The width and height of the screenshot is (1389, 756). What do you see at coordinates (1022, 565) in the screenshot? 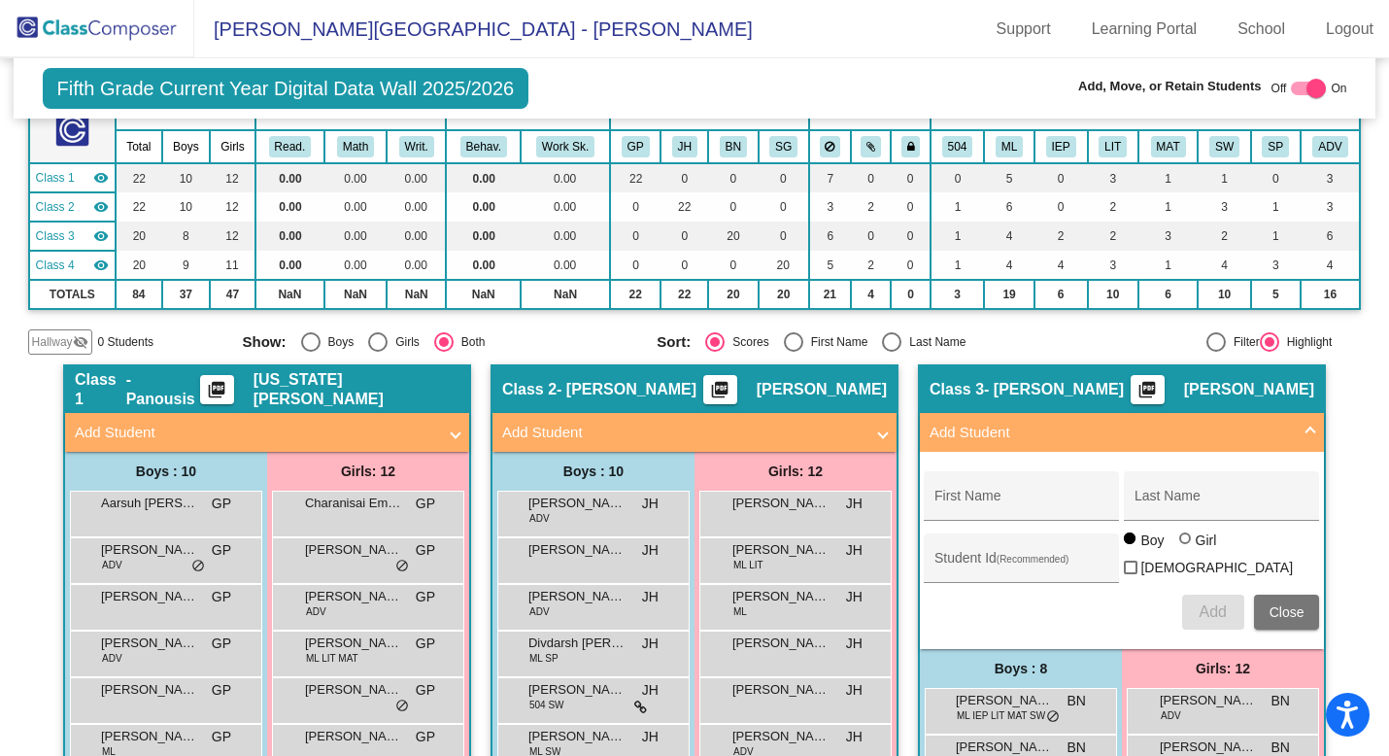
I see `input: Student Id` at bounding box center [1022, 565].